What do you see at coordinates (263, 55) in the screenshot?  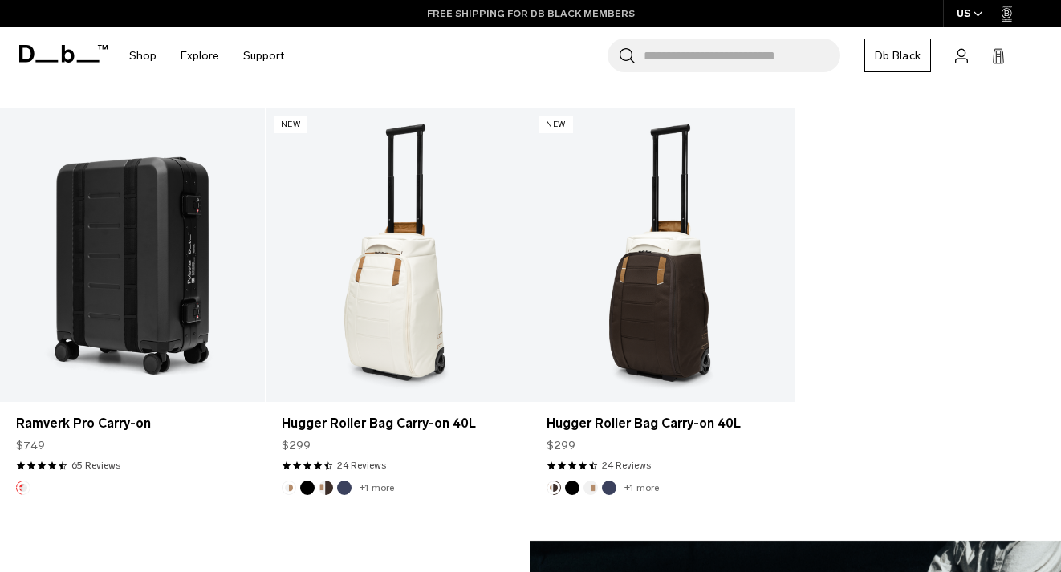 I see `a: Support` at bounding box center [263, 55].